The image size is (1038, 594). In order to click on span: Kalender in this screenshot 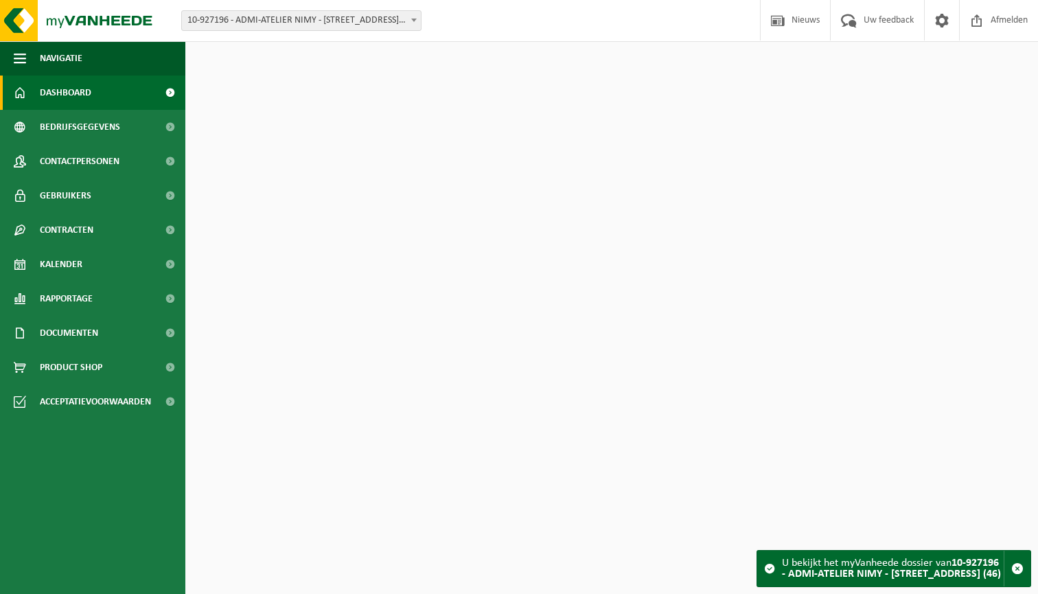, I will do `click(61, 264)`.